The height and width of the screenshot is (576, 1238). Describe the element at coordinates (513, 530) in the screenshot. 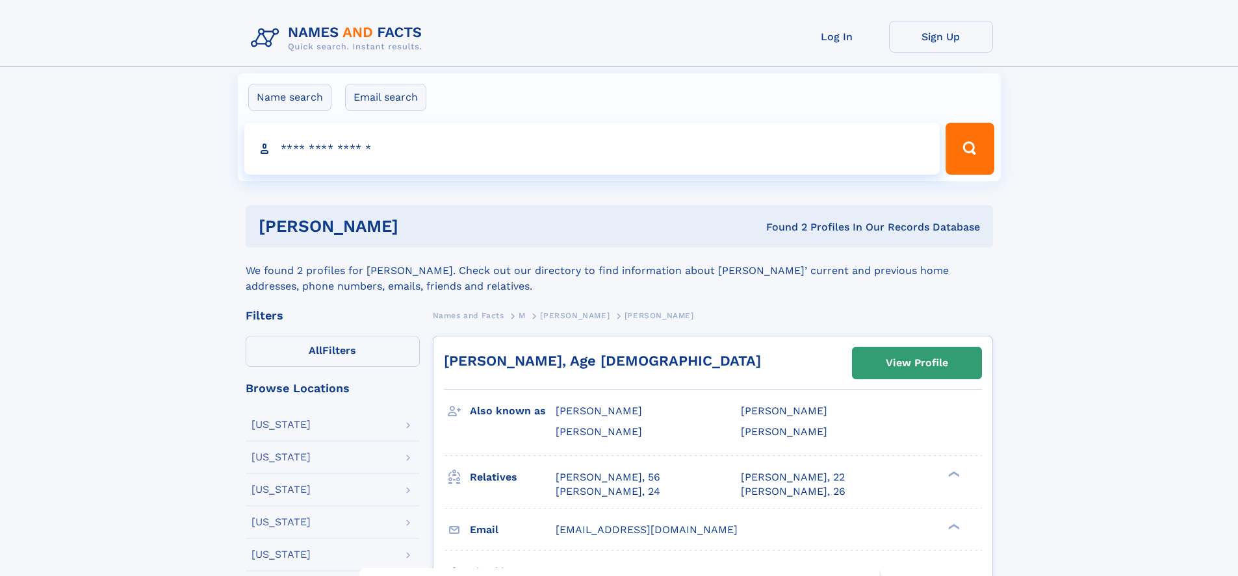

I see `h3: Email` at that location.